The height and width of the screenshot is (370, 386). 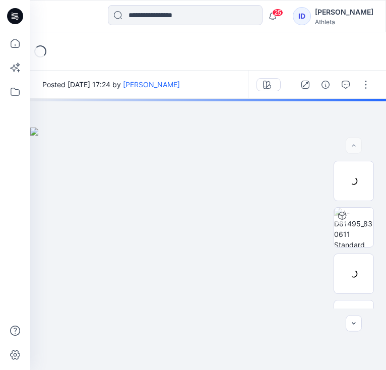 I want to click on span: 25, so click(x=278, y=13).